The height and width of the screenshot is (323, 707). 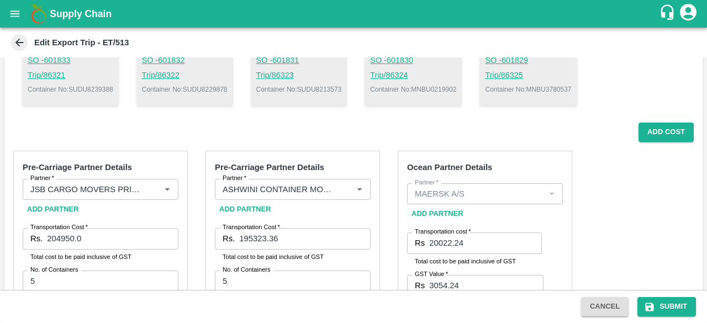 I want to click on img: logo, so click(x=39, y=14).